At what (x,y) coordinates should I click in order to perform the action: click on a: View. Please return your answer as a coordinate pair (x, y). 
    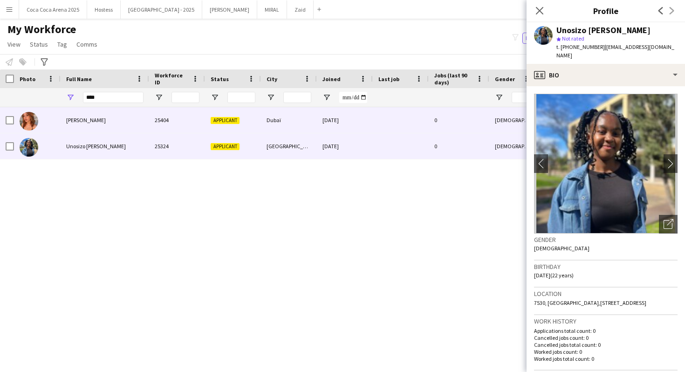
    Looking at the image, I should click on (14, 44).